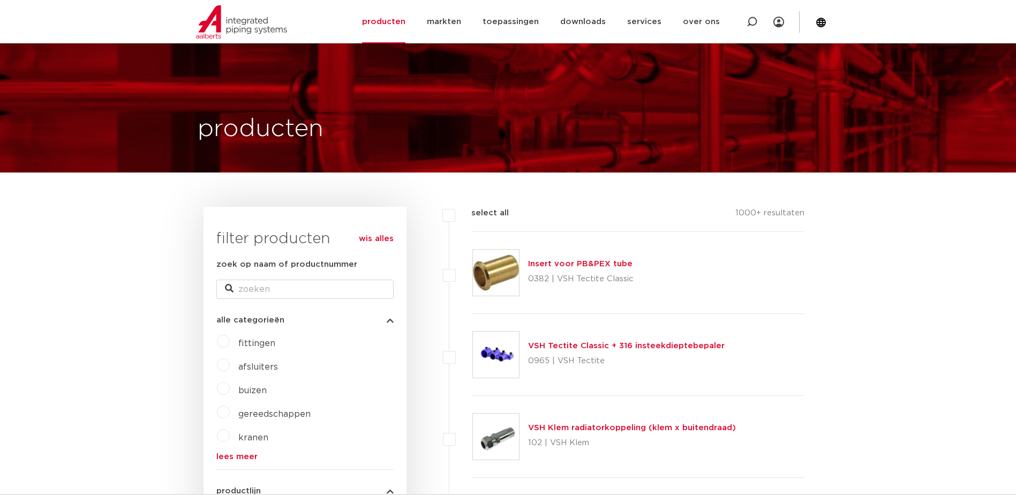  Describe the element at coordinates (626, 361) in the screenshot. I see `p: 0965 | VSH Tectite` at that location.